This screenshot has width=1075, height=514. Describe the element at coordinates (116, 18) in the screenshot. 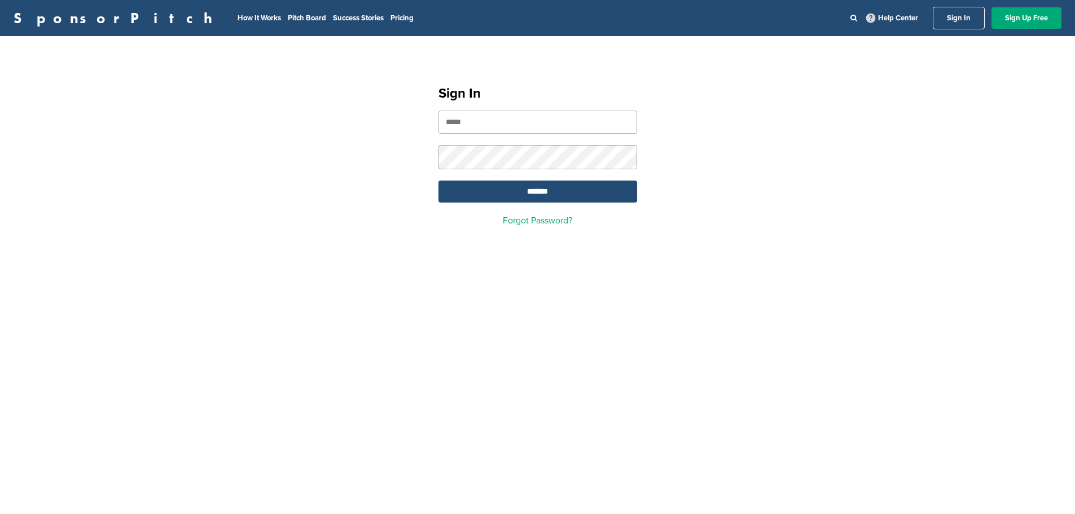

I see `a: SponsorPitch` at that location.